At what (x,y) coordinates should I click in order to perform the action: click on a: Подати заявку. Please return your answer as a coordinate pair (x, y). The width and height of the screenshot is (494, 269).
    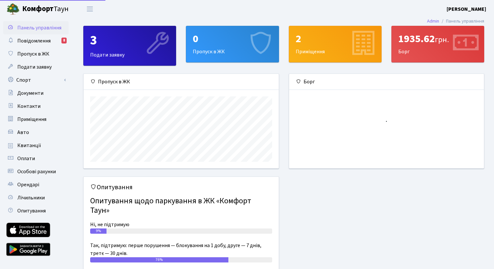
    Looking at the image, I should click on (36, 67).